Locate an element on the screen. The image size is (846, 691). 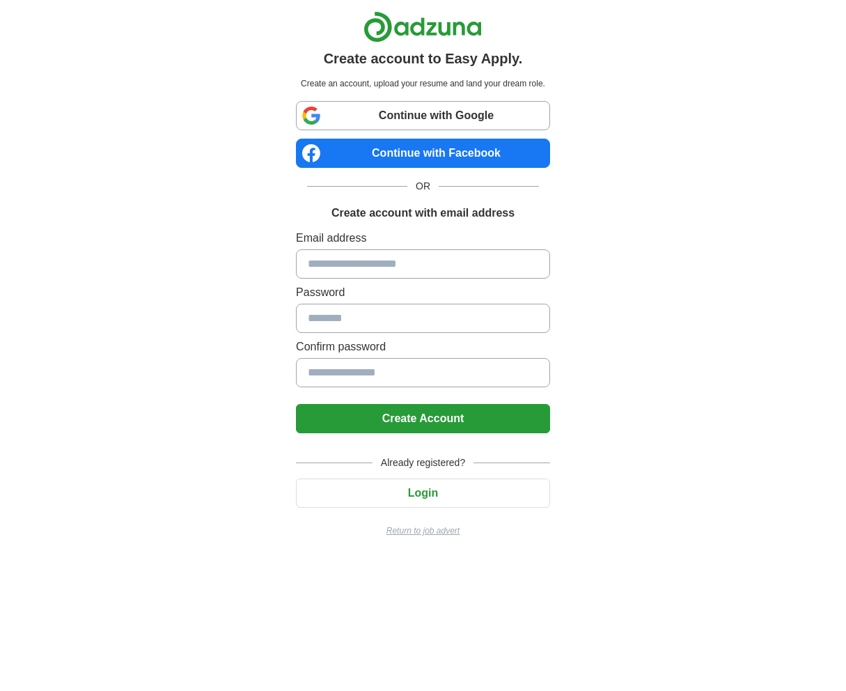
span: OR is located at coordinates (423, 186).